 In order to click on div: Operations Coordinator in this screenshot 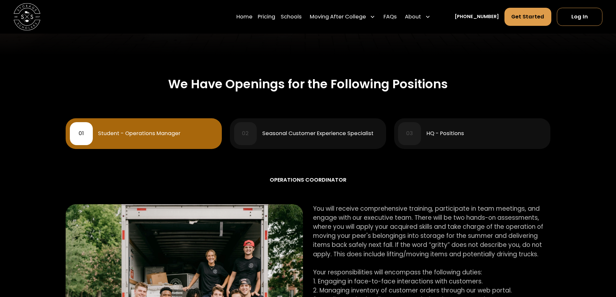, I will do `click(308, 180)`.